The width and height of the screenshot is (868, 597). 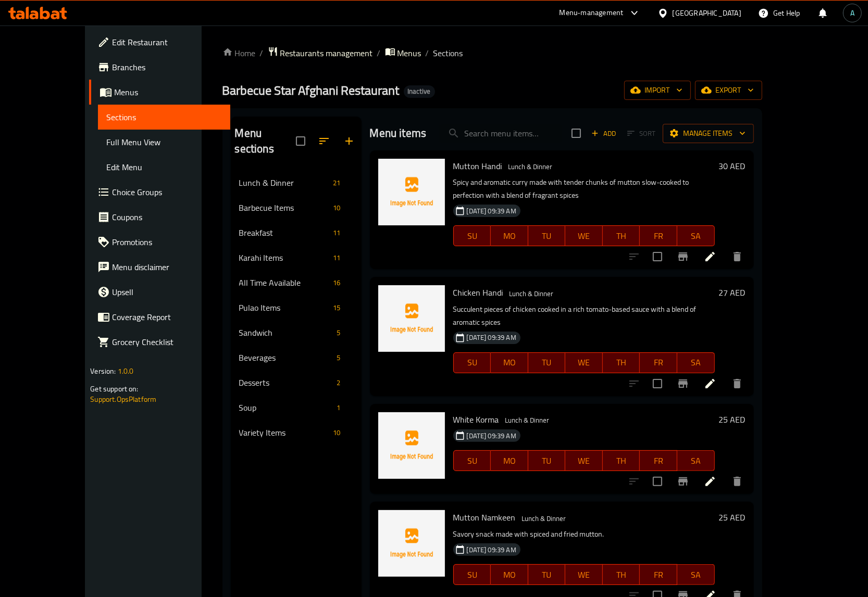 I want to click on span: Edit Restaurant, so click(x=167, y=42).